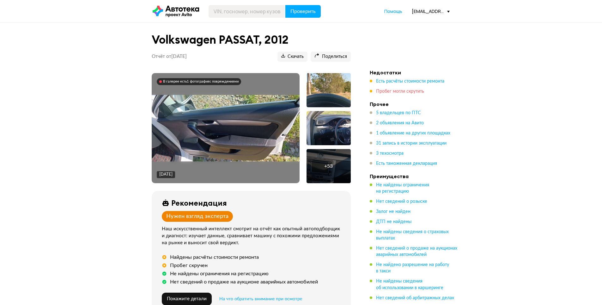  I want to click on span: Пробег могли скрутить, so click(400, 91).